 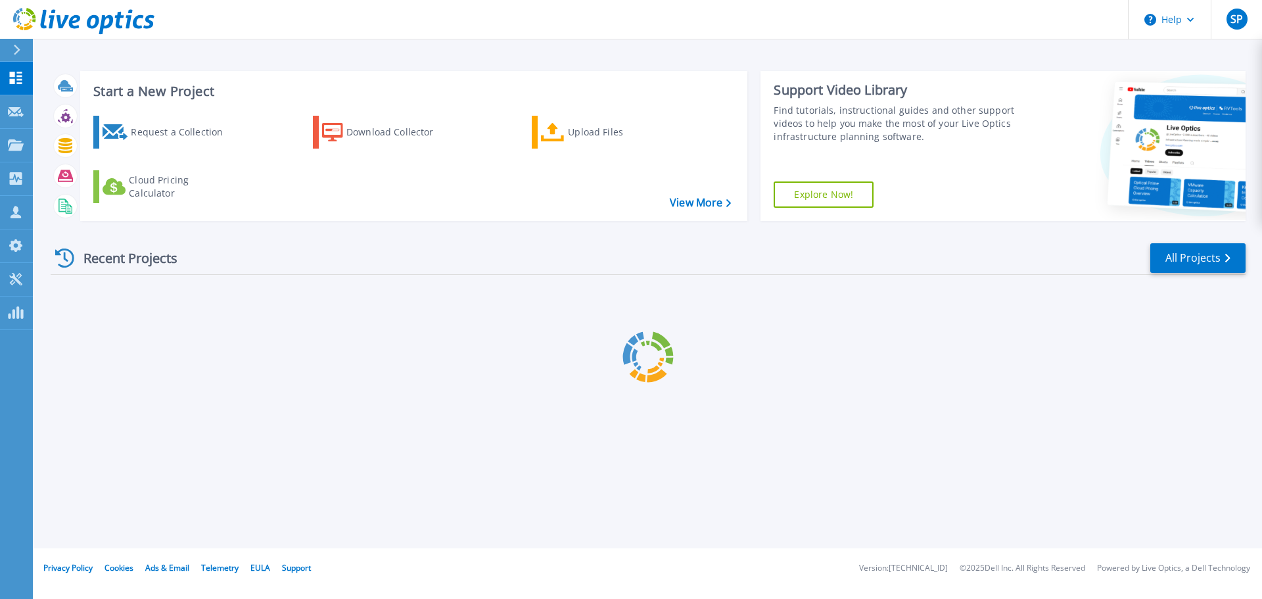 What do you see at coordinates (183, 132) in the screenshot?
I see `div: Request a Collection` at bounding box center [183, 132].